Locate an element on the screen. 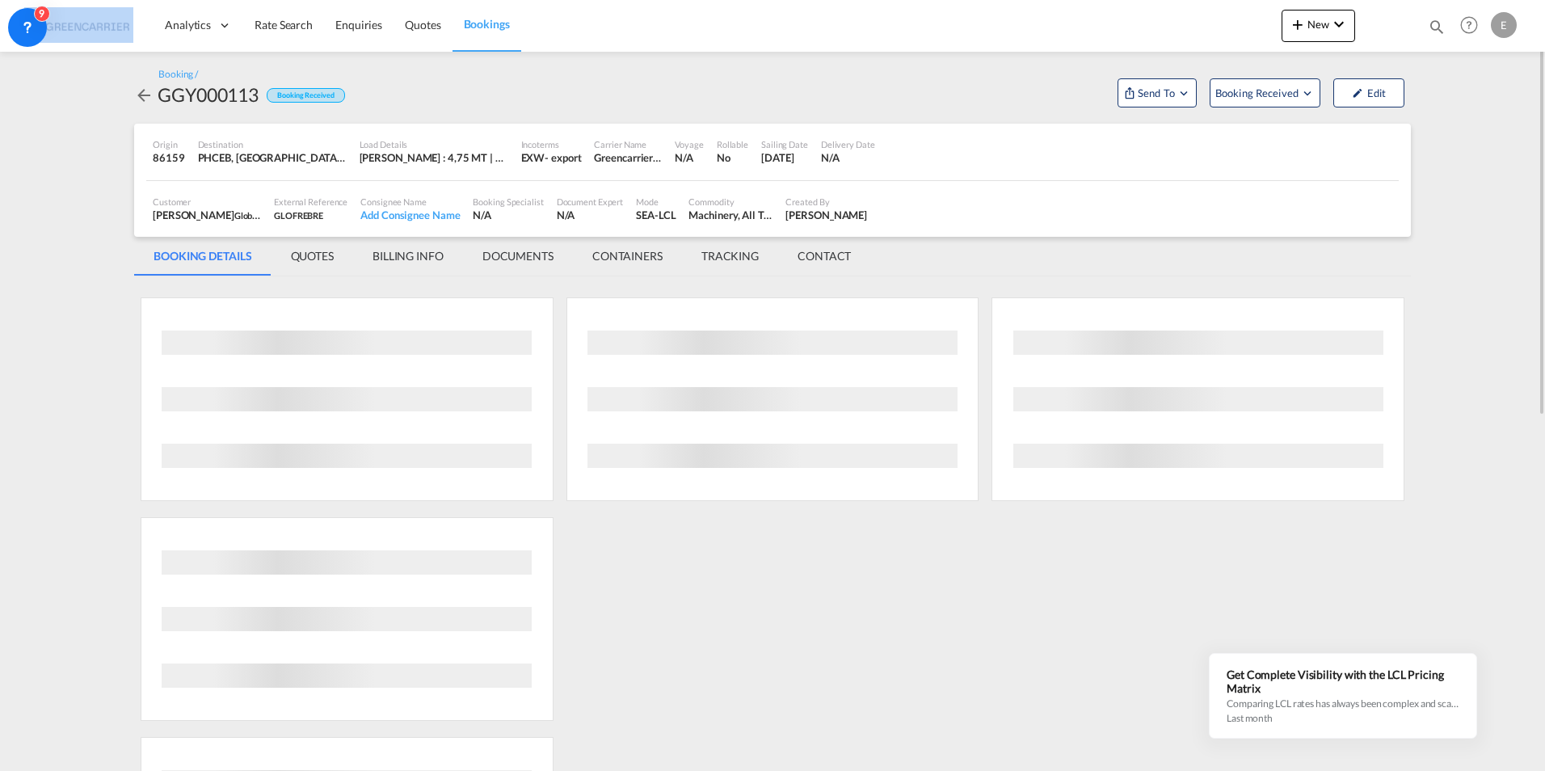 The height and width of the screenshot is (771, 1545). span: Bookings is located at coordinates (486, 23).